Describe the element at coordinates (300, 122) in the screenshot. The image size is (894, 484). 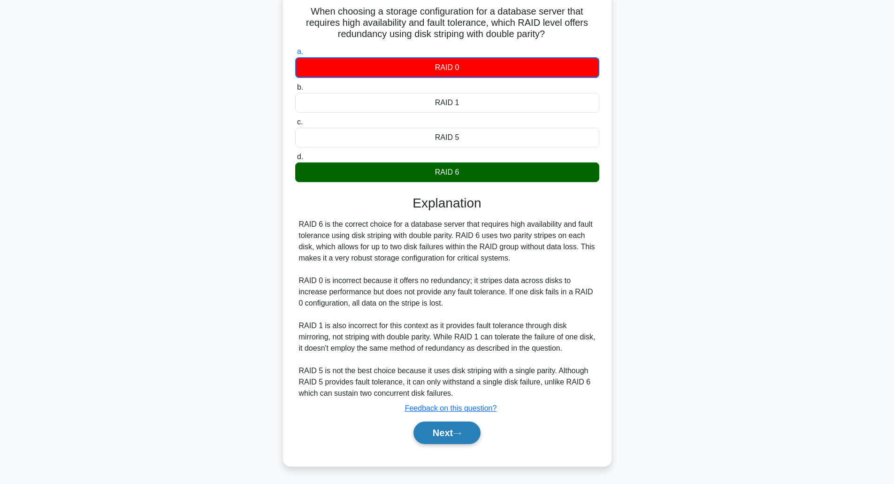
I see `span: c.` at that location.